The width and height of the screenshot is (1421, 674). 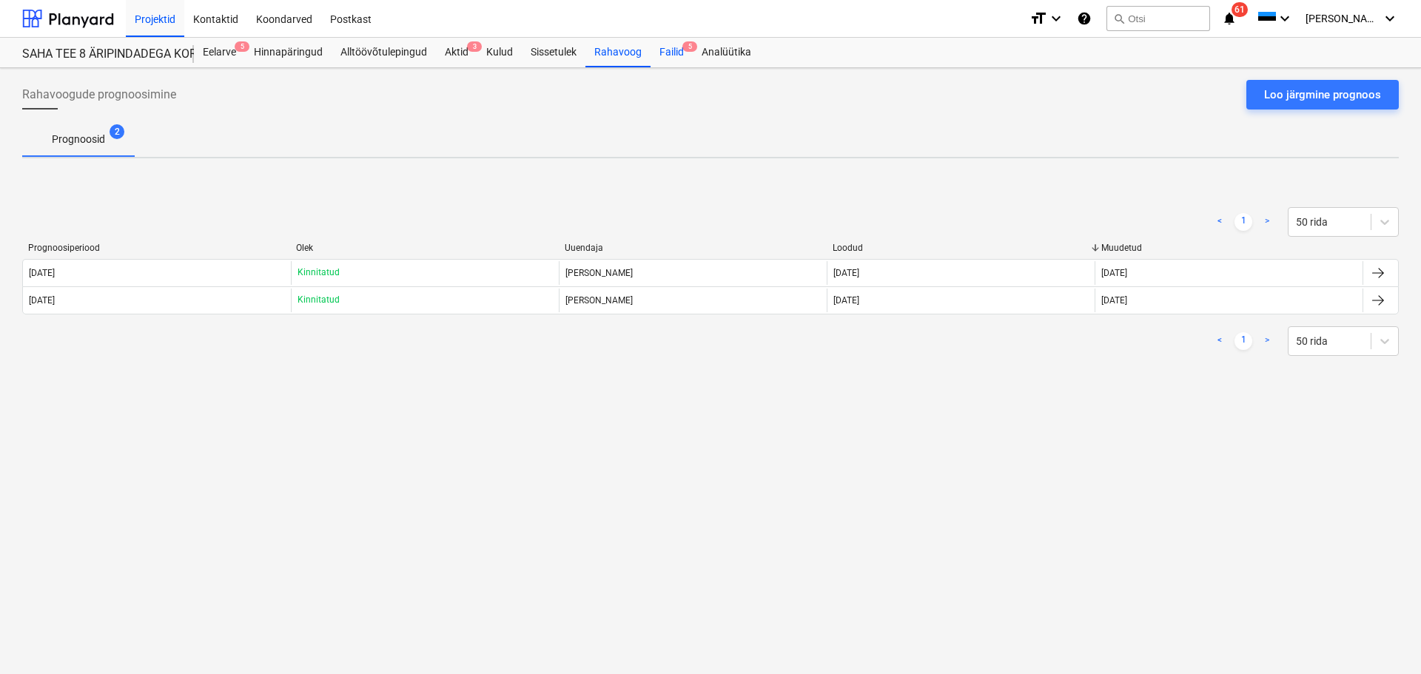 What do you see at coordinates (457, 53) in the screenshot?
I see `a: Aktid3` at bounding box center [457, 53].